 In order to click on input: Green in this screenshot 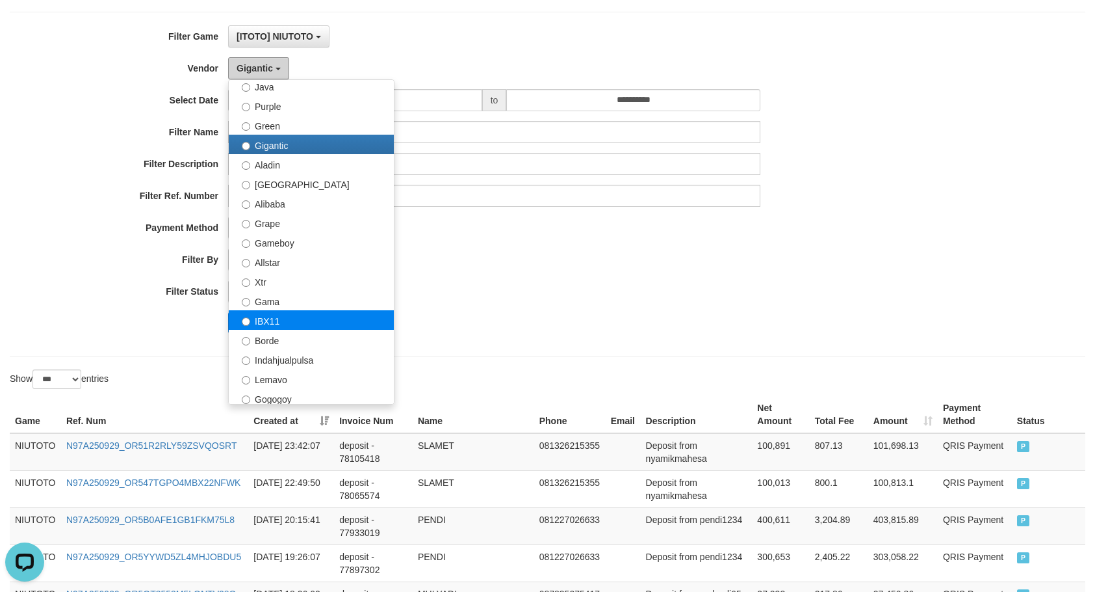, I will do `click(246, 126)`.